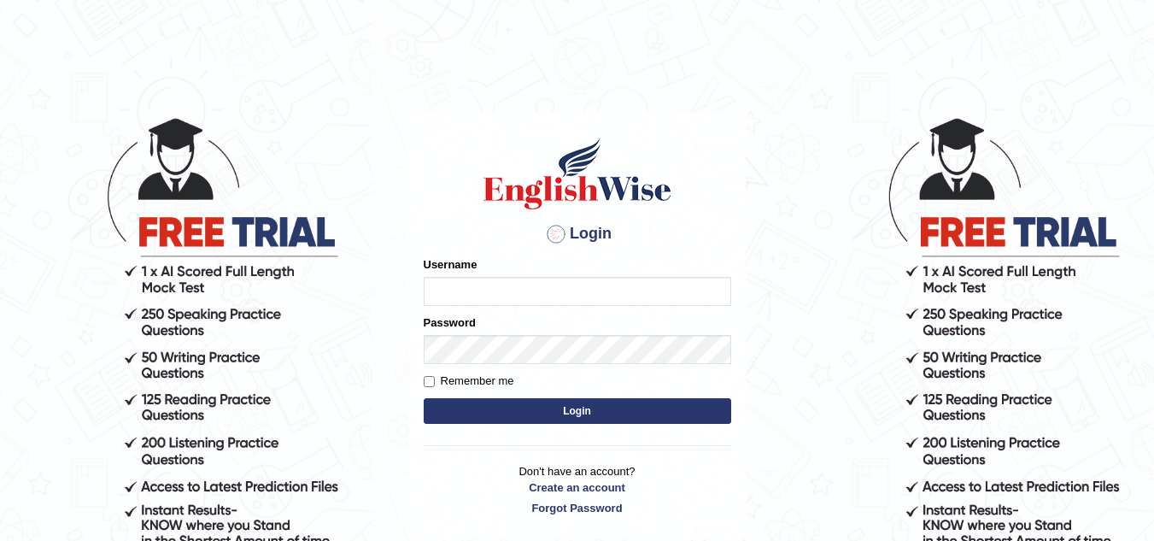 The width and height of the screenshot is (1154, 541). Describe the element at coordinates (450, 264) in the screenshot. I see `label: Username` at that location.